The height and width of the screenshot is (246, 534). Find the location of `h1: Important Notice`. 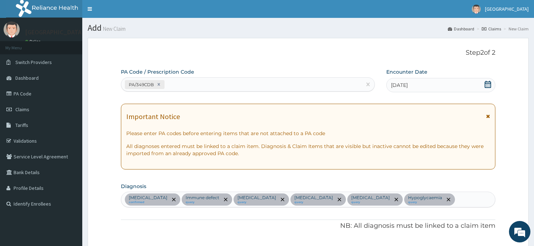

h1: Important Notice is located at coordinates (153, 117).